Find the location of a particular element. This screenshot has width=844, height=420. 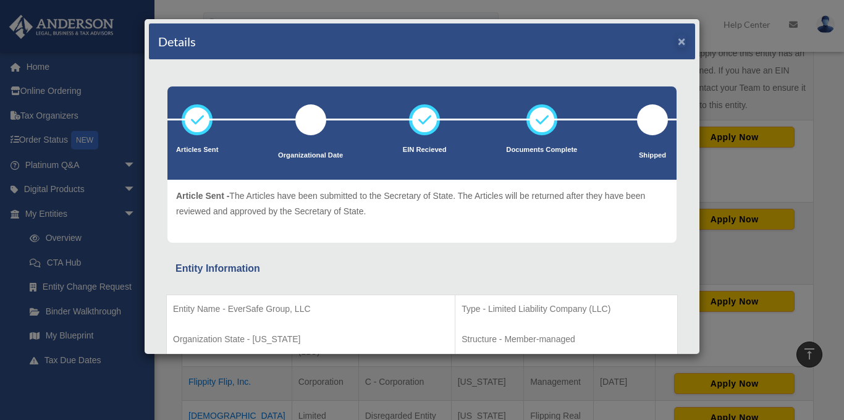

p: The Articles have been submitted to the Secretary of State. The Articles will be returned after t... is located at coordinates (422, 203).